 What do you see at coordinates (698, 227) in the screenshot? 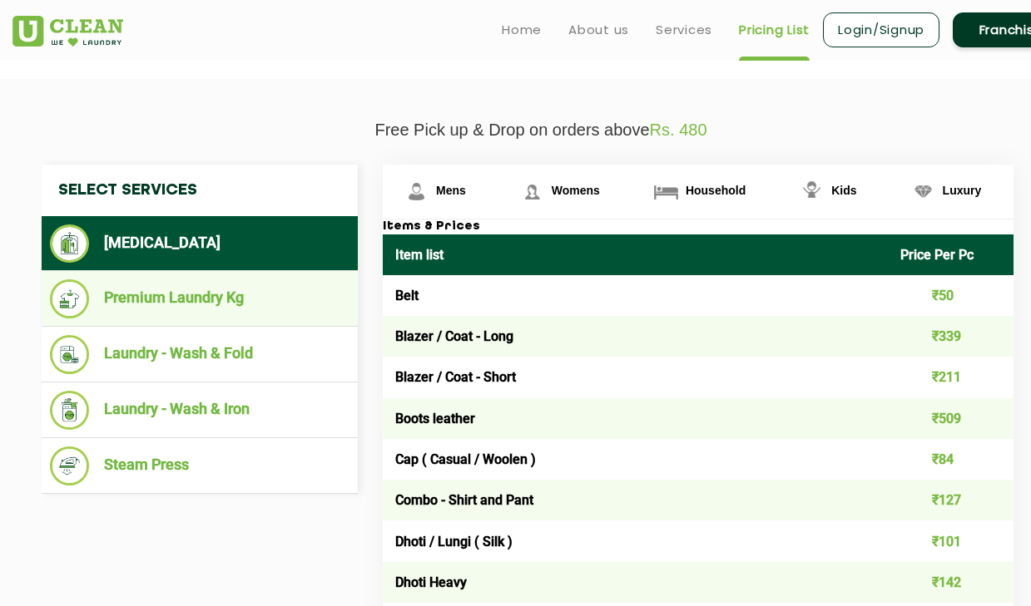
I see `h3: Items & Prices` at bounding box center [698, 227].